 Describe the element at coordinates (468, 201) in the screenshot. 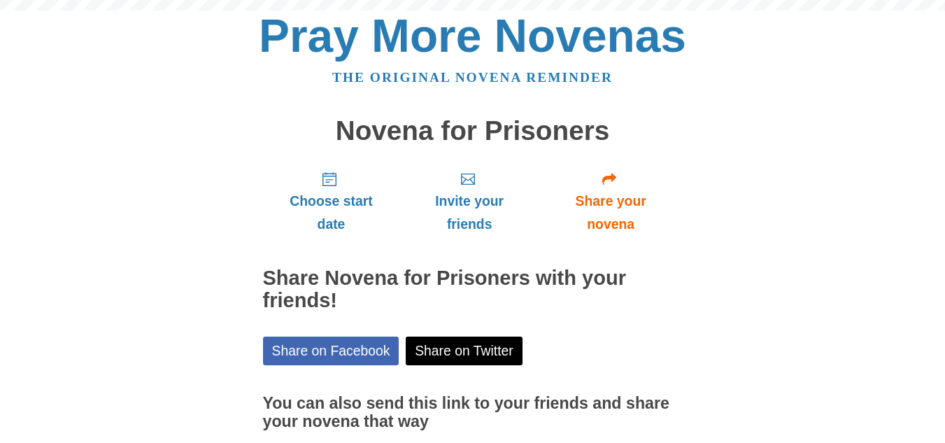

I see `a: Invite your friends` at that location.